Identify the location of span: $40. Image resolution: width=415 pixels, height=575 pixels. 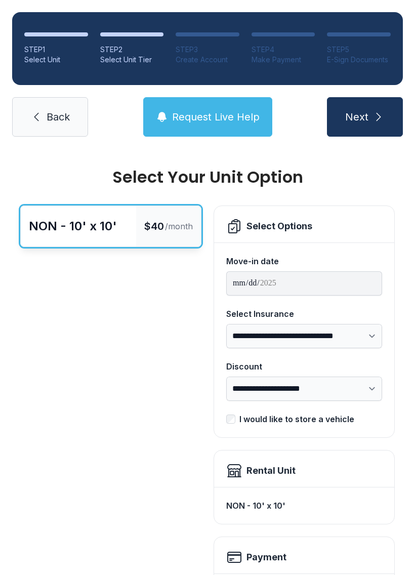
(154, 226).